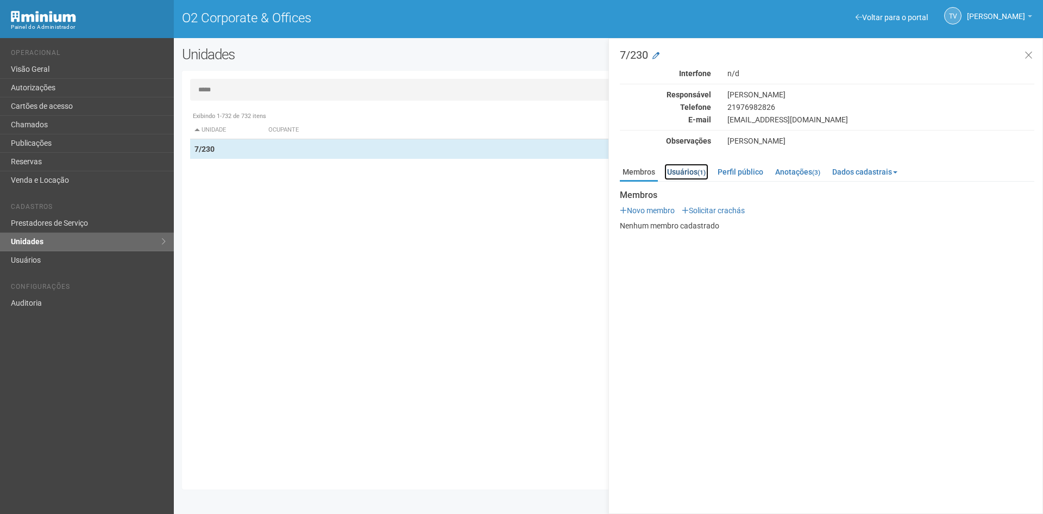 The image size is (1043, 514). I want to click on a: Novo membro, so click(647, 210).